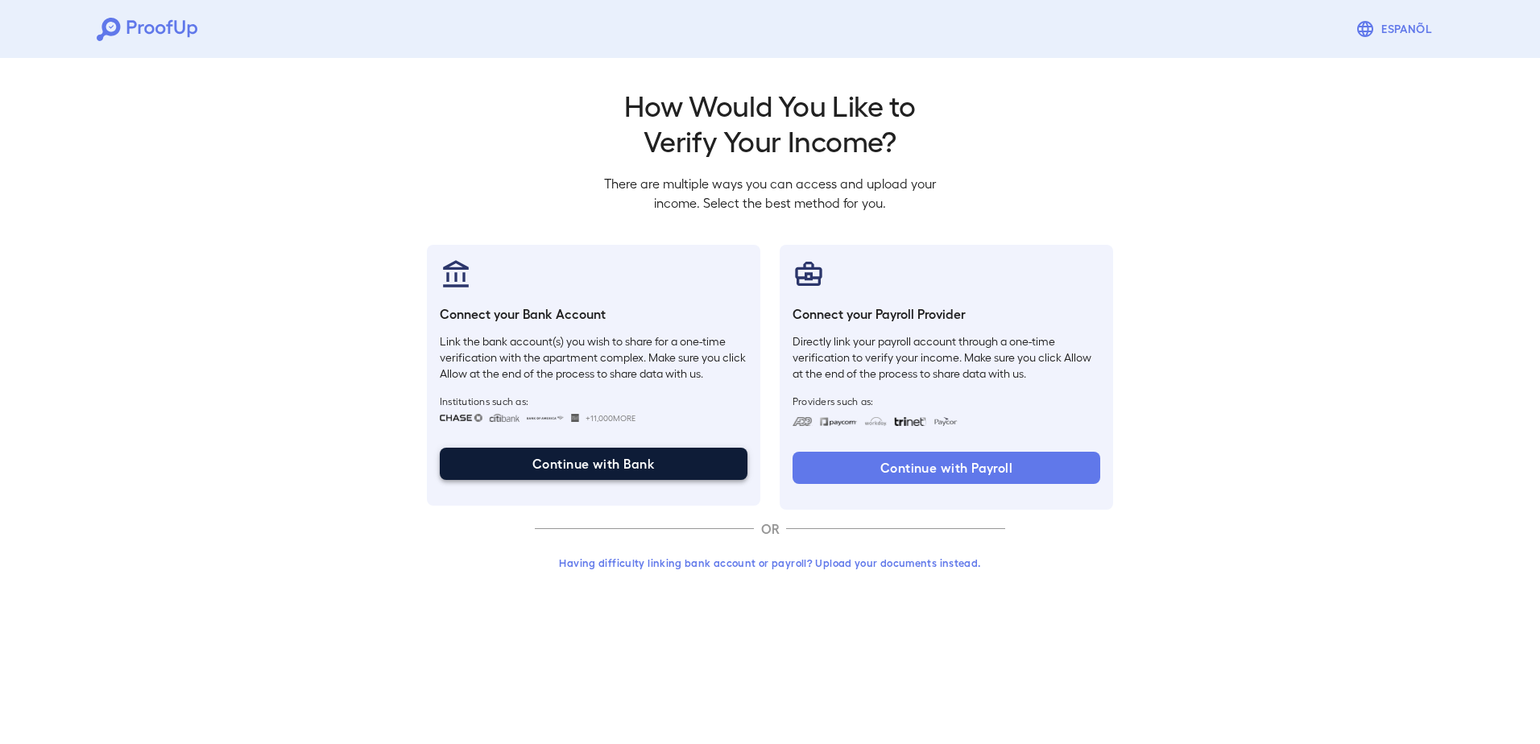 The image size is (1540, 744). What do you see at coordinates (946, 358) in the screenshot?
I see `p: Directly link your payroll account through a one-time verification to verify your income. Make su...` at bounding box center [946, 358].